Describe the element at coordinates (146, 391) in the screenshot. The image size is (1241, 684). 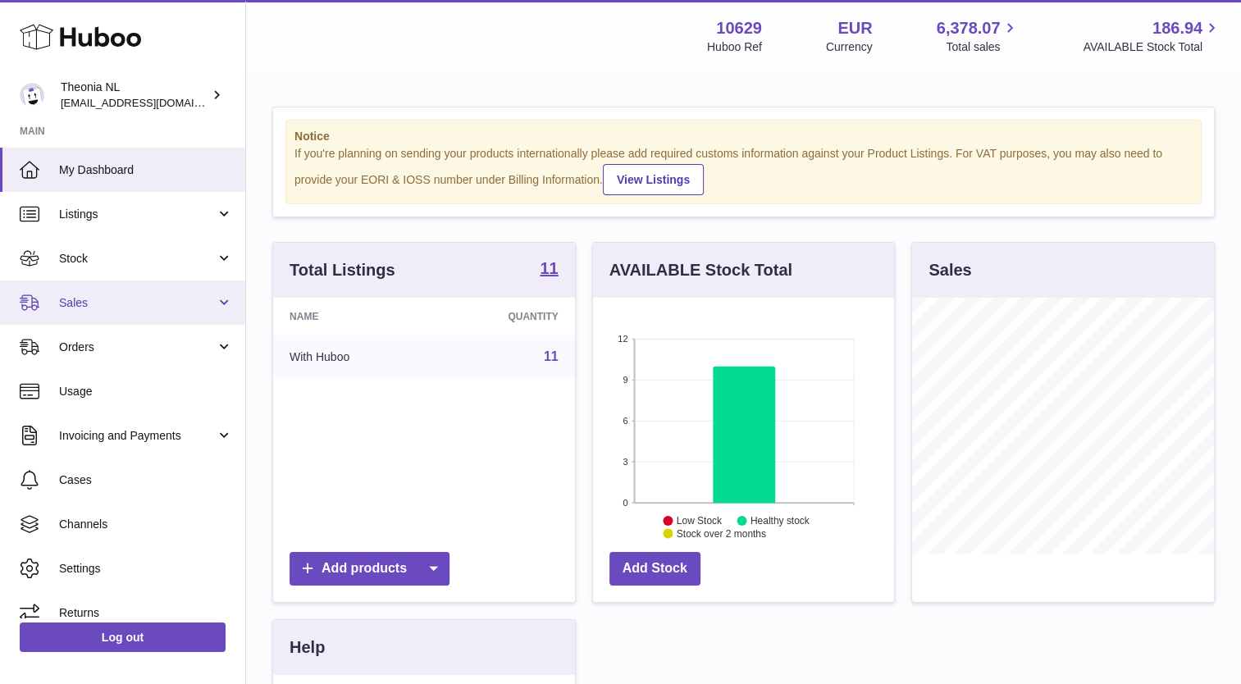
I see `span: Usage` at that location.